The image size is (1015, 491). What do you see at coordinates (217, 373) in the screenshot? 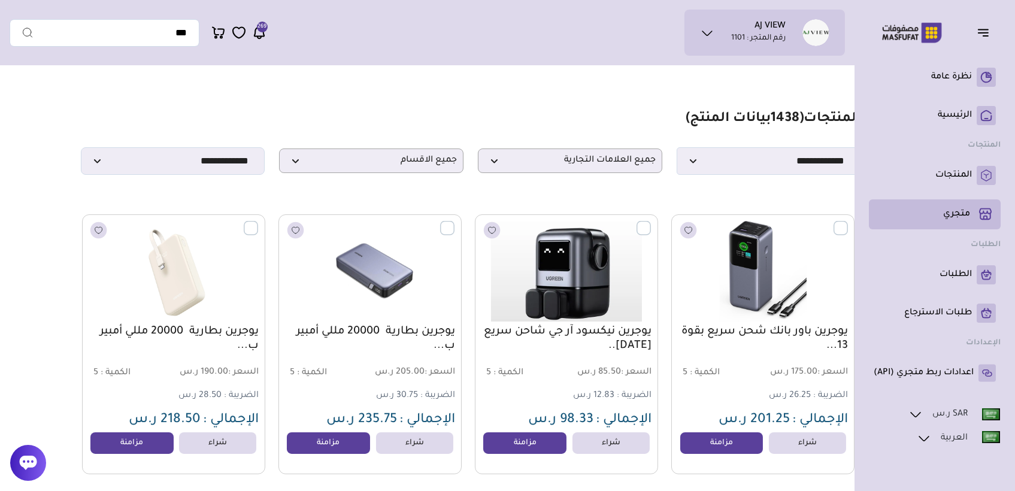
I see `span: 190.00 ر.س` at bounding box center [217, 373].